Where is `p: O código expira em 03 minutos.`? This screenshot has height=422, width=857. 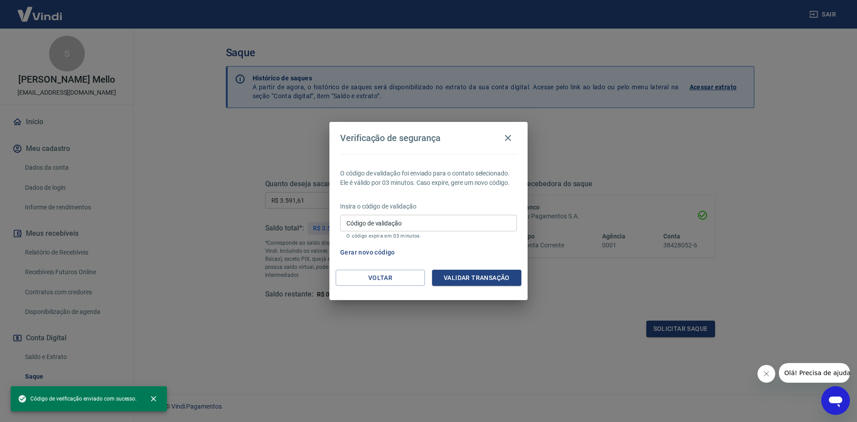
p: O código expira em 03 minutos. is located at coordinates (429, 236).